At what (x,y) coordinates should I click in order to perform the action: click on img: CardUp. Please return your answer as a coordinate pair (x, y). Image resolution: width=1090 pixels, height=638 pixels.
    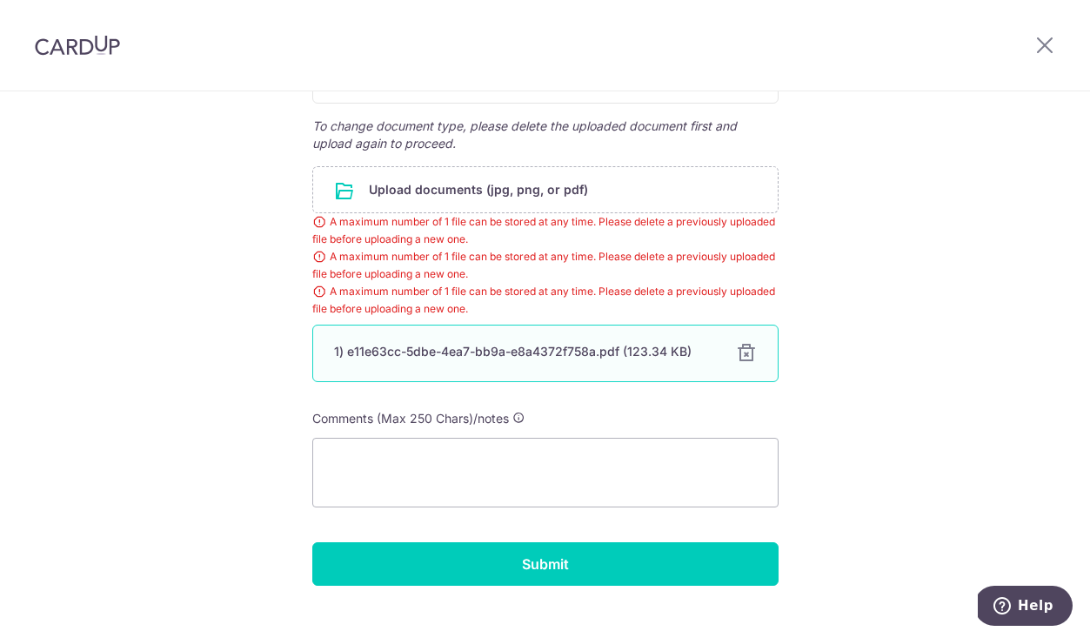
    Looking at the image, I should click on (77, 45).